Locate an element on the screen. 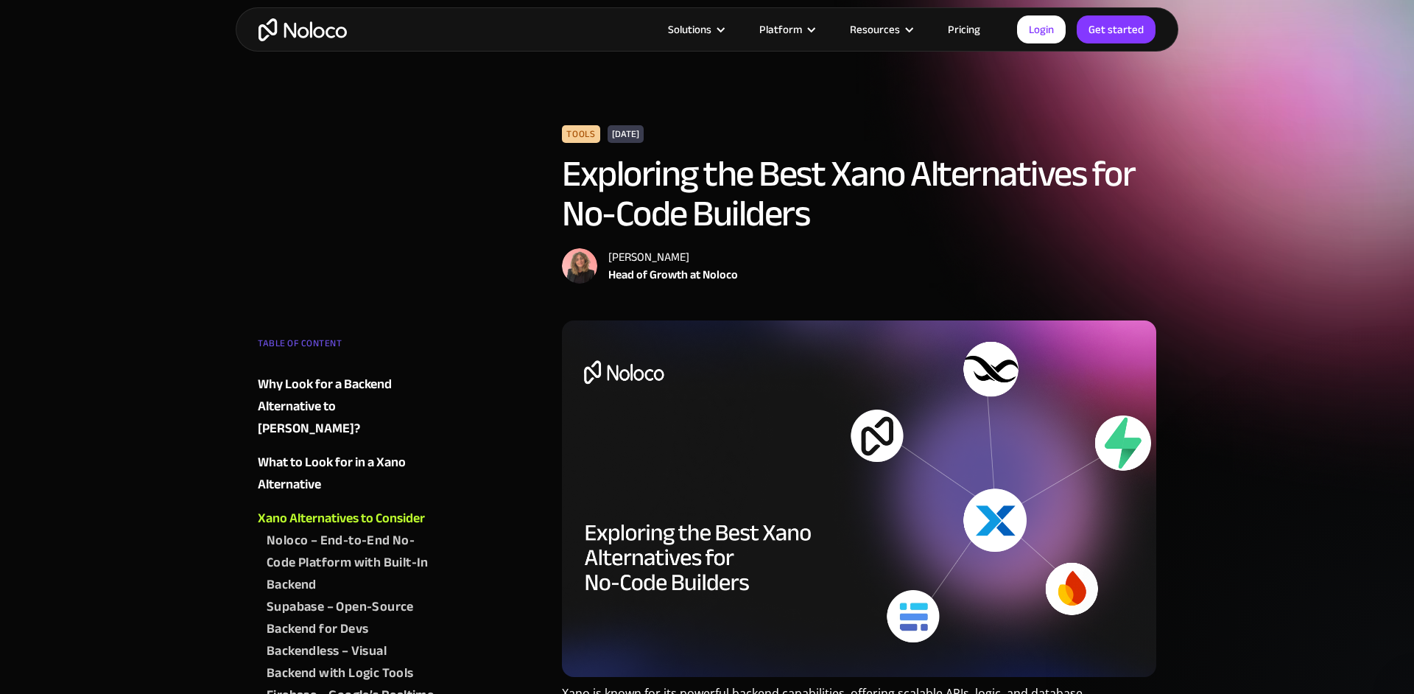 The image size is (1414, 694). a: Noloco – End-to-End No-Code Platform with Built-In Backend is located at coordinates (351, 563).